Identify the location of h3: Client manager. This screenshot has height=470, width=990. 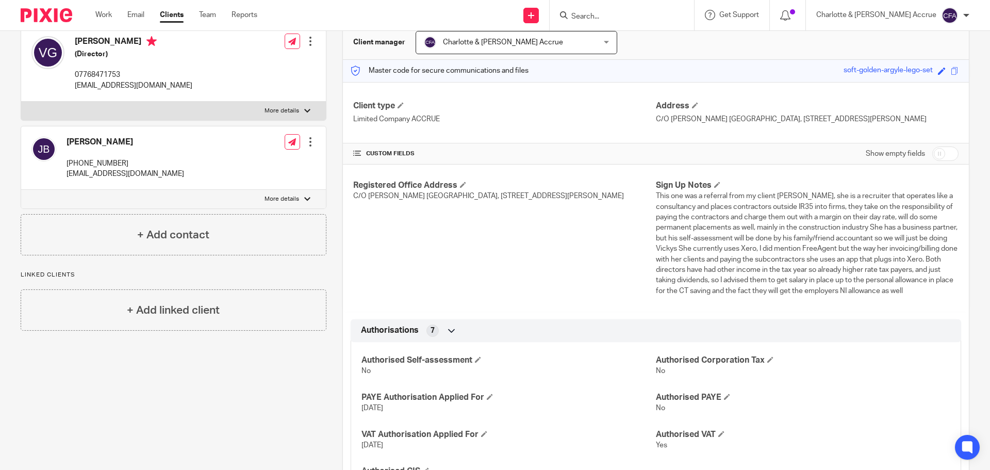
(379, 42).